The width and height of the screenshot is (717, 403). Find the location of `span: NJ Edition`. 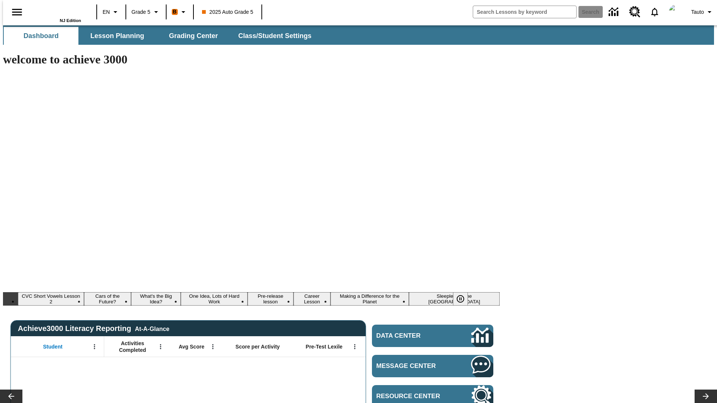

span: NJ Edition is located at coordinates (70, 21).